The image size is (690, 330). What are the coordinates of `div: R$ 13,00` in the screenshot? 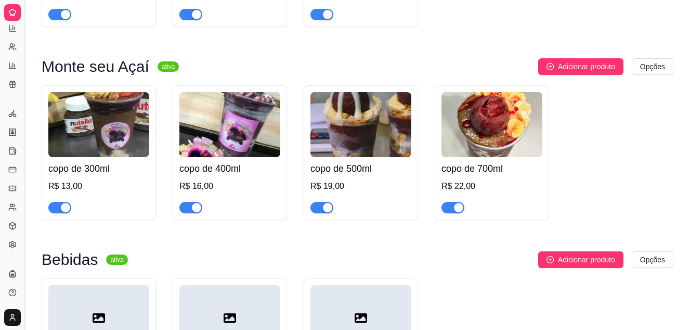 It's located at (99, 186).